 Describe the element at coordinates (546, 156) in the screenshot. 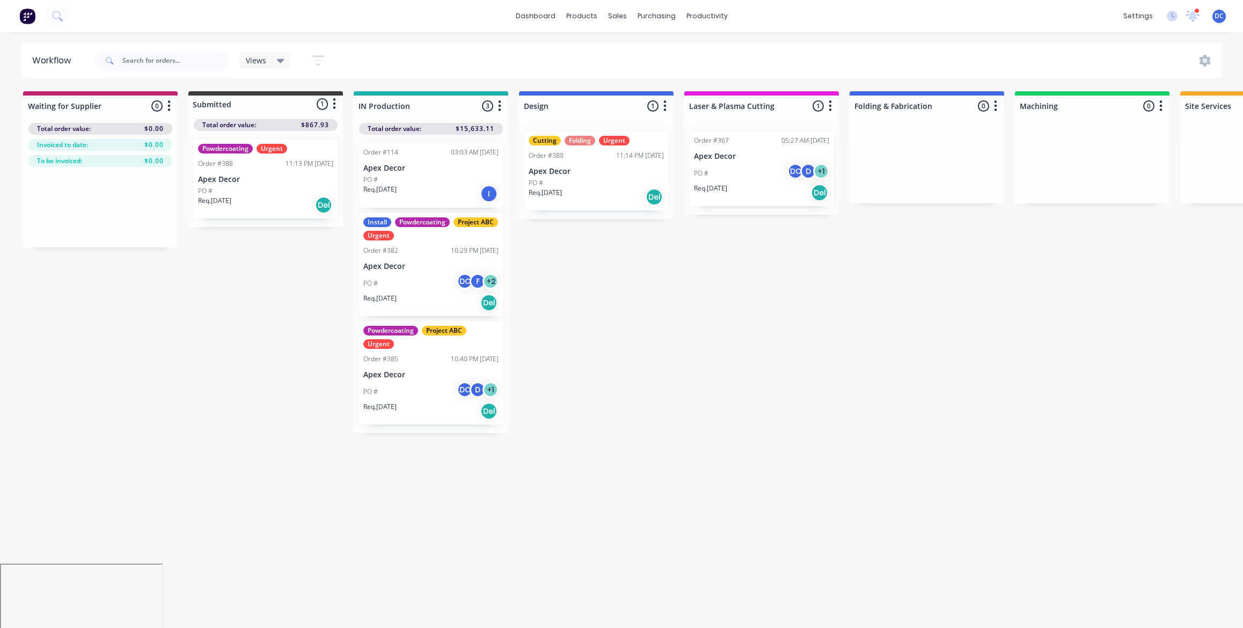

I see `div: Order #389` at that location.